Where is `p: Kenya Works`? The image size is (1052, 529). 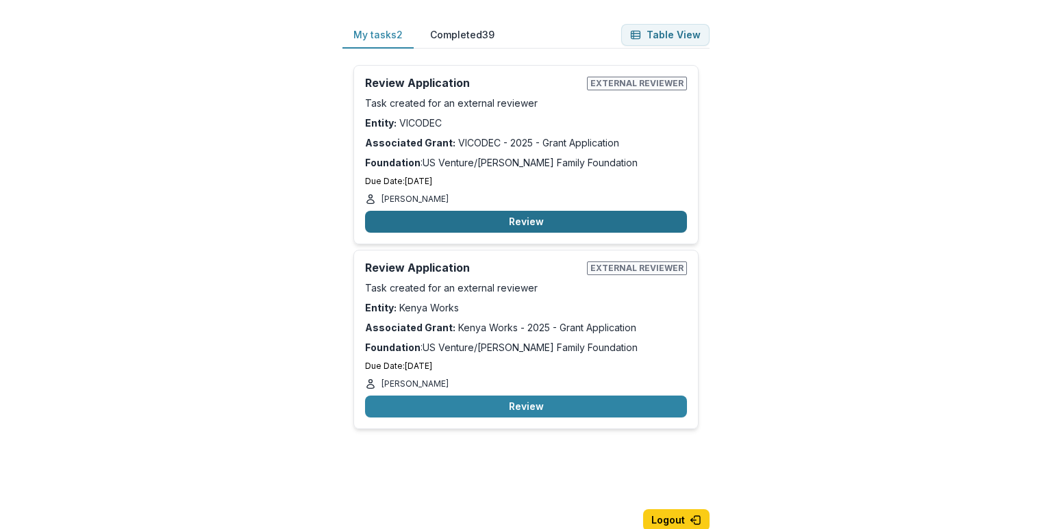 p: Kenya Works is located at coordinates (526, 308).